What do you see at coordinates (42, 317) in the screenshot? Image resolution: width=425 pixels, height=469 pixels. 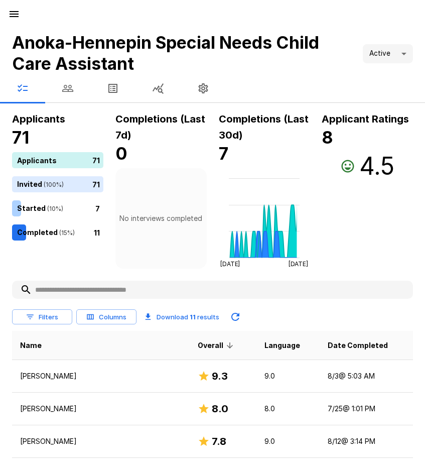 I see `button: Filters` at bounding box center [42, 317].